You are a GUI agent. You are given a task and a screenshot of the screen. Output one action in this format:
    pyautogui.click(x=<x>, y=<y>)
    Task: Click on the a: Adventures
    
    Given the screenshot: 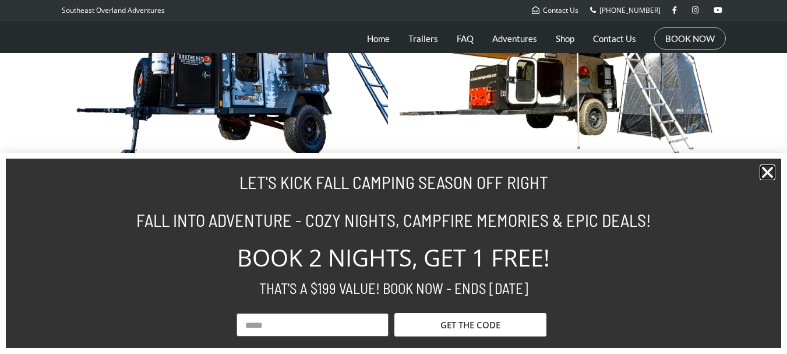 What is the action you would take?
    pyautogui.click(x=515, y=38)
    